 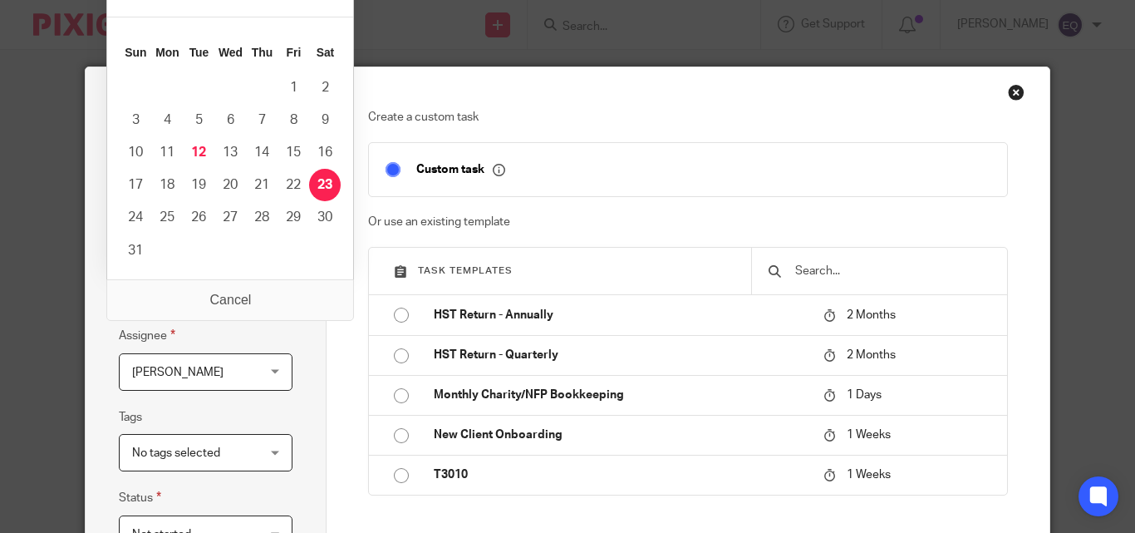 What do you see at coordinates (135, 52) in the screenshot?
I see `abbr: Sunday` at bounding box center [135, 52].